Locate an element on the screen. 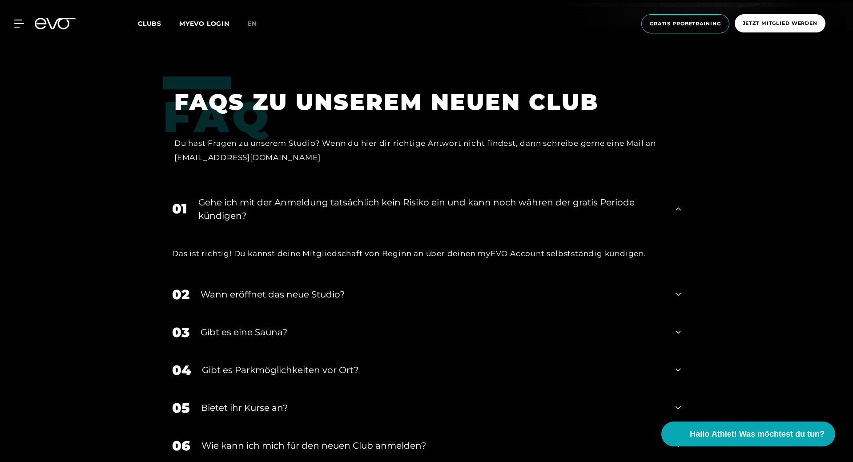 Image resolution: width=853 pixels, height=462 pixels. div: Bietet ihr Kurse an? is located at coordinates (433, 408).